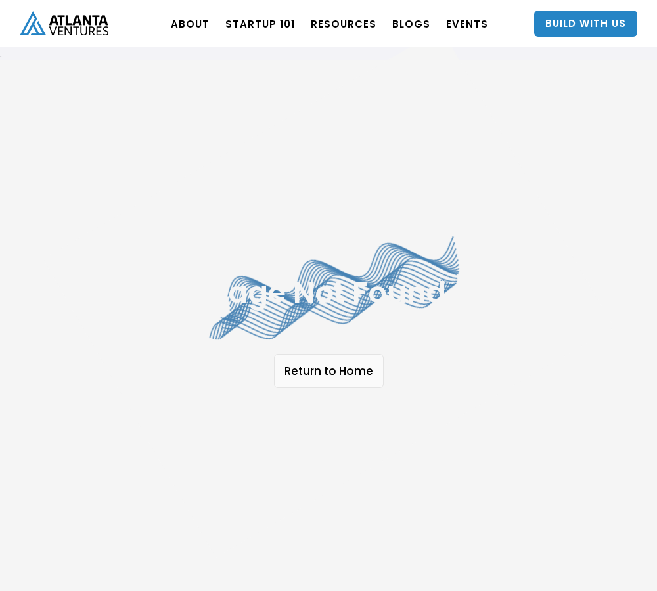 The width and height of the screenshot is (657, 591). What do you see at coordinates (343, 24) in the screenshot?
I see `a: RESOURCES` at bounding box center [343, 24].